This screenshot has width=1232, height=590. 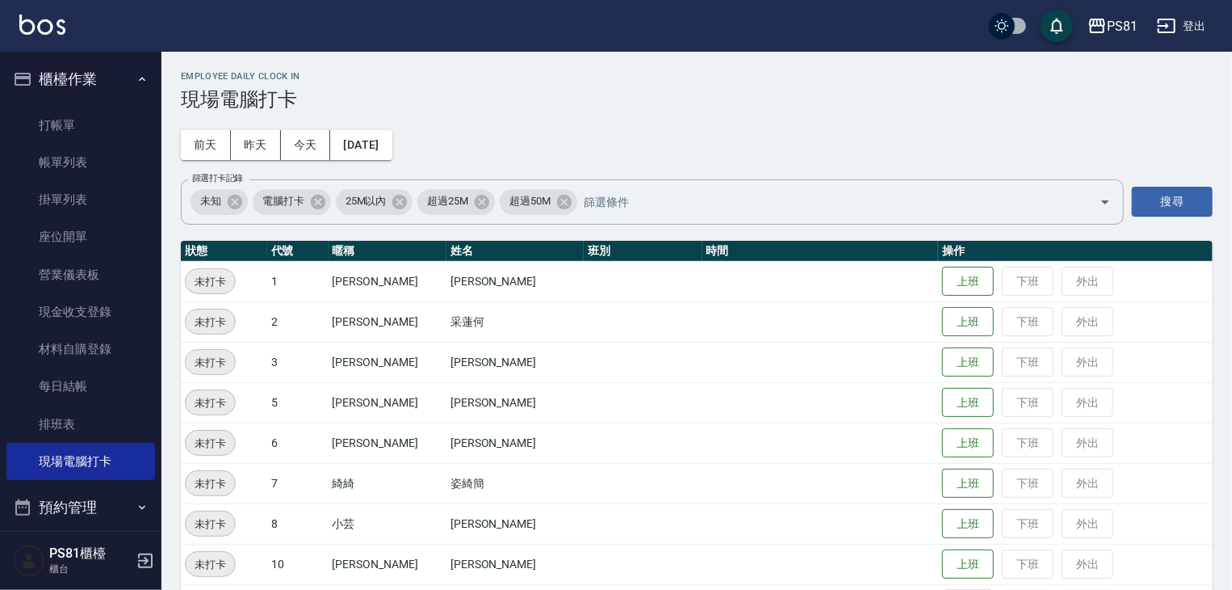 What do you see at coordinates (306, 145) in the screenshot?
I see `button: 今天` at bounding box center [306, 145].